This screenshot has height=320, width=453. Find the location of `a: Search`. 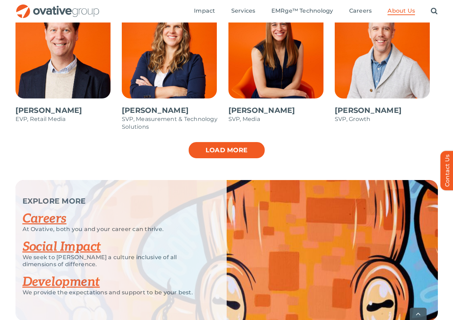

a: Search is located at coordinates (434, 11).